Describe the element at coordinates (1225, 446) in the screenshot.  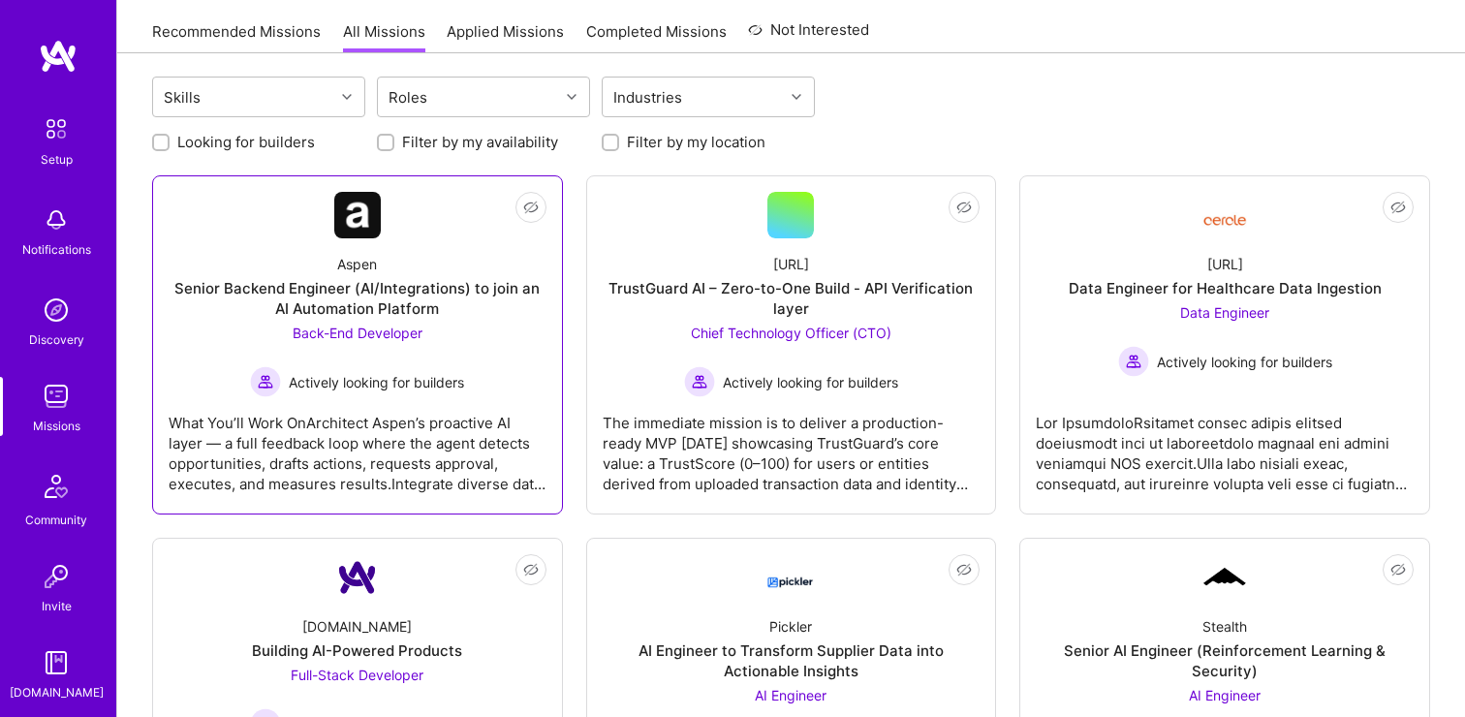
I see `div: Lor IpsumdoloRsitamet consec adipis elitsed doeiusmodt inci ut laboreetdolo magnaal eni admini ve...` at that location.